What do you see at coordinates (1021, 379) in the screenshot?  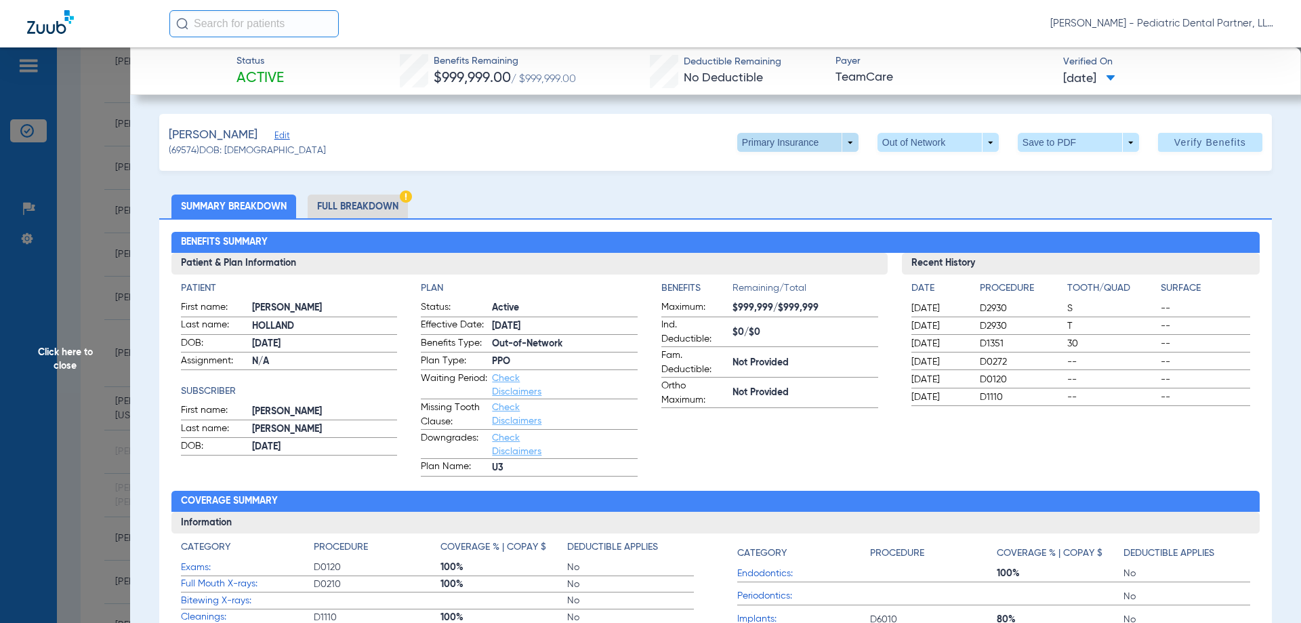 I see `span: D0120` at bounding box center [1021, 379].